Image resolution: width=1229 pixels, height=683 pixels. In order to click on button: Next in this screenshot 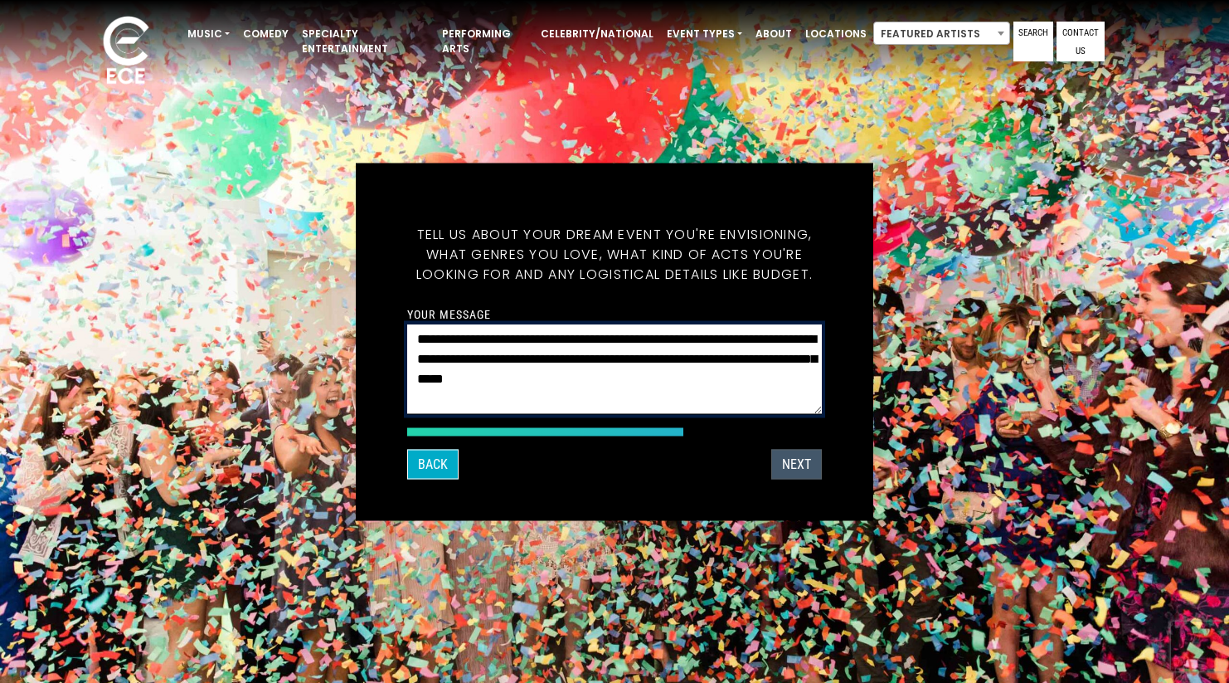, I will do `click(796, 464)`.